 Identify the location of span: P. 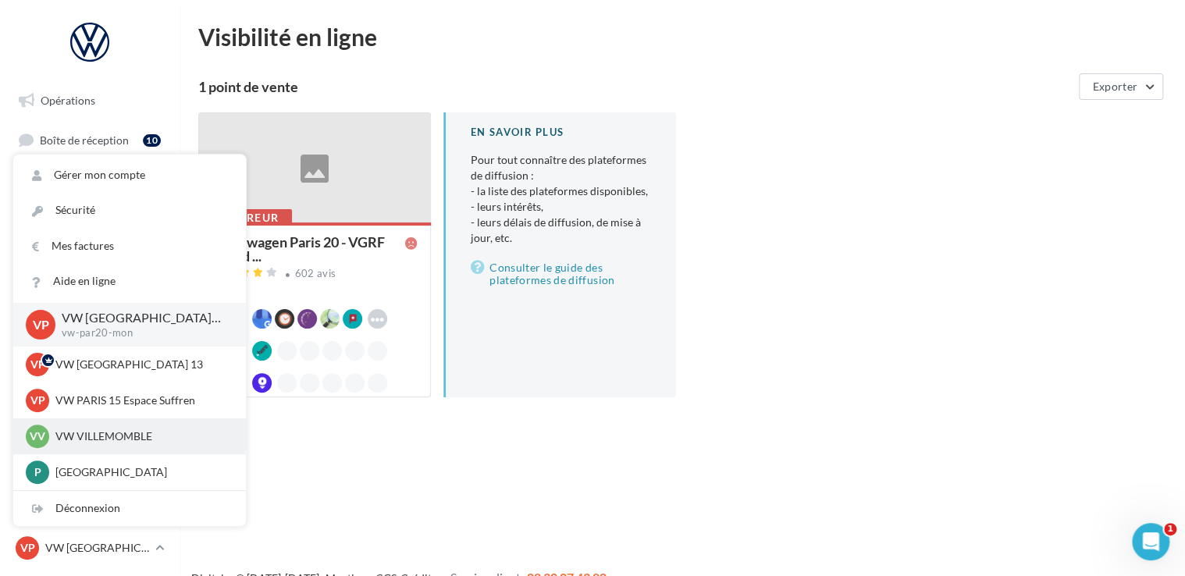
(37, 472).